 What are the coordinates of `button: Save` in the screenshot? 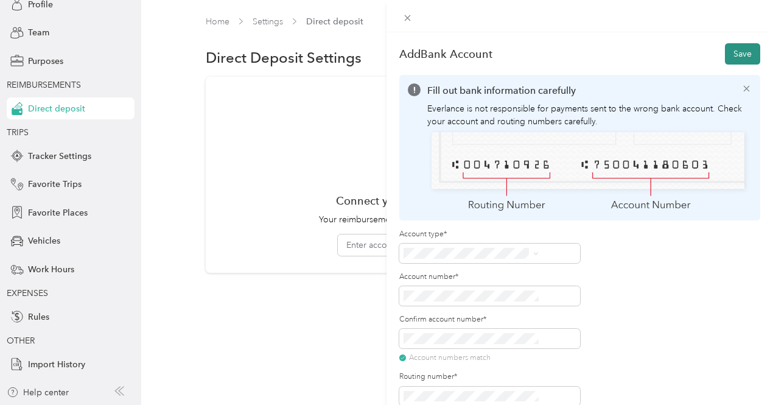 It's located at (742, 54).